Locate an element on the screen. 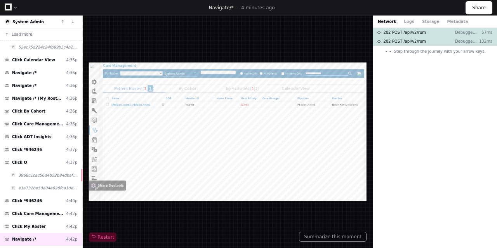 Image resolution: width=497 pixels, height=248 pixels. img: logo-no-text.svg is located at coordinates (10, 7).